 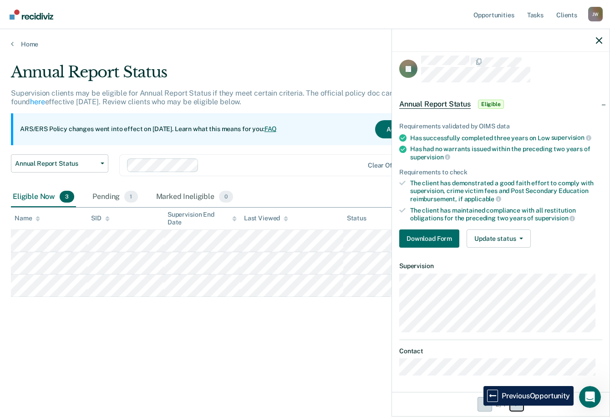 What do you see at coordinates (226, 197) in the screenshot?
I see `span: 0` at bounding box center [226, 197].